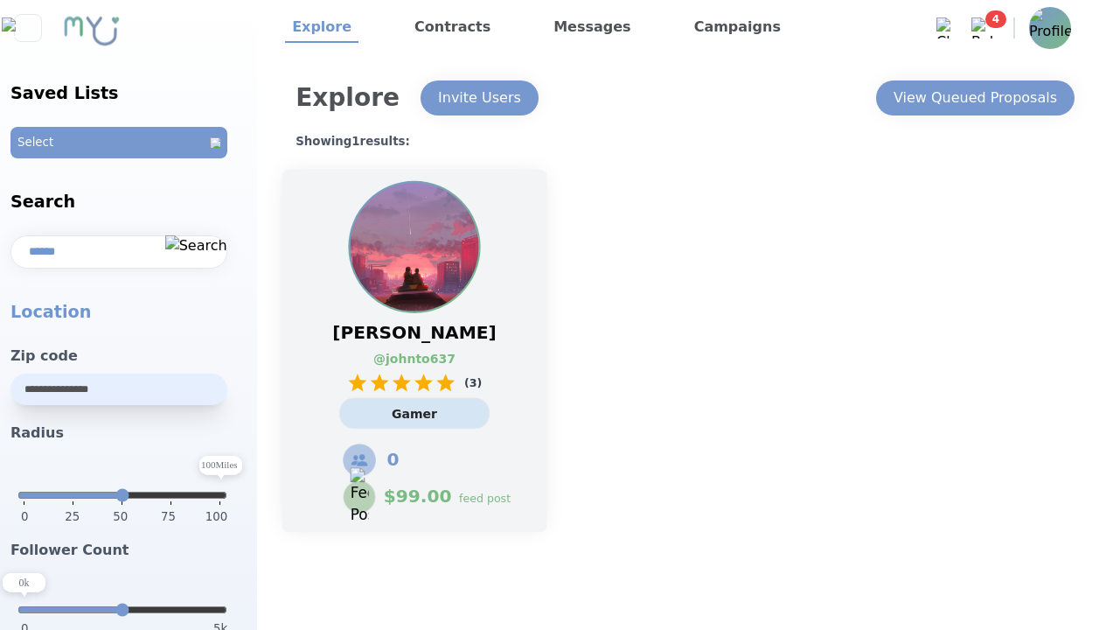  What do you see at coordinates (479, 98) in the screenshot?
I see `div: Invite Users` at bounding box center [479, 98].